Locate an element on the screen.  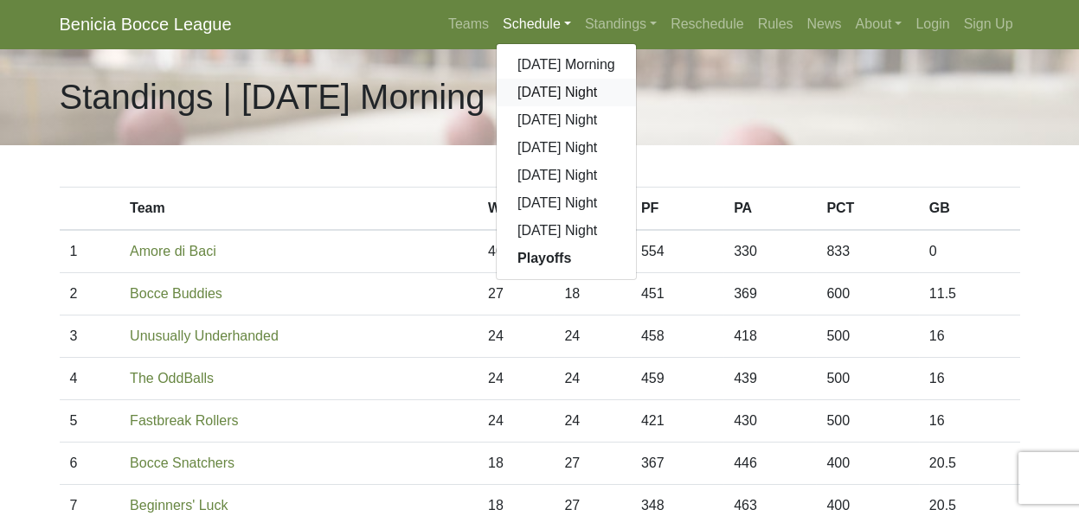
td: 369 is located at coordinates (769, 294).